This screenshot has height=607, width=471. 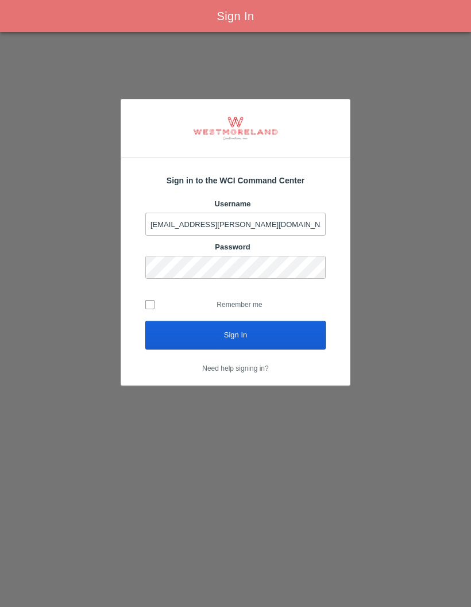 I want to click on label: Password, so click(x=232, y=247).